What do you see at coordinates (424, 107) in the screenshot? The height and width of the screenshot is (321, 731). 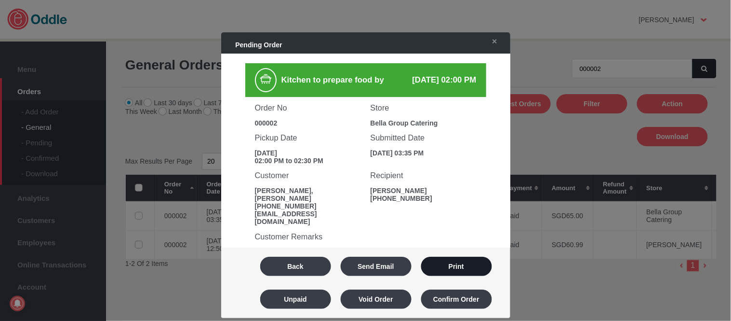 I see `h3: Store` at bounding box center [424, 107].